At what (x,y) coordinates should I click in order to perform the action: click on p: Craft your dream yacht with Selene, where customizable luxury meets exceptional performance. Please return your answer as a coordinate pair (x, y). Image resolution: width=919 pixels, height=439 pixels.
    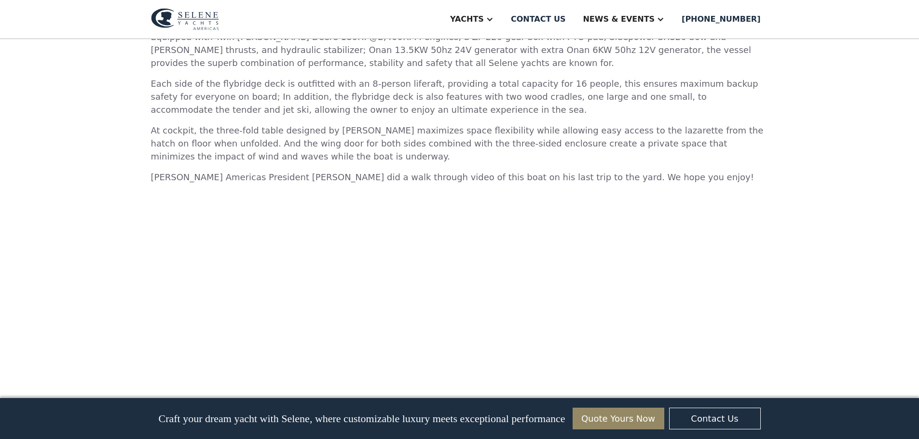
    Looking at the image, I should click on (361, 419).